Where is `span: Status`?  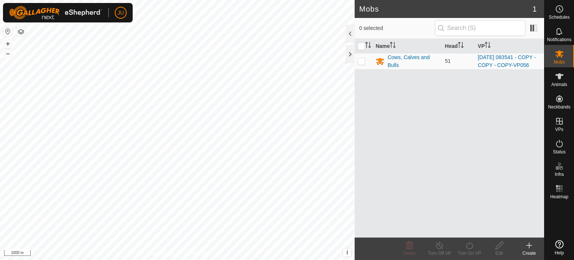 span: Status is located at coordinates (560, 152).